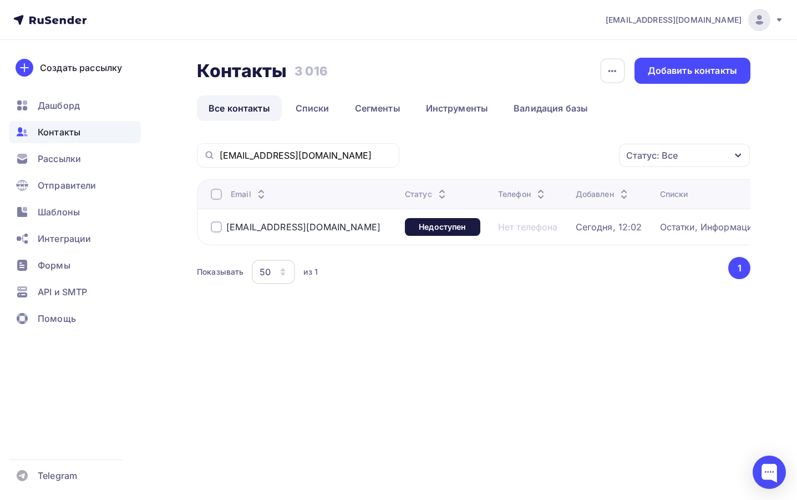 The width and height of the screenshot is (797, 500). Describe the element at coordinates (528, 227) in the screenshot. I see `a: Нет телефона` at that location.